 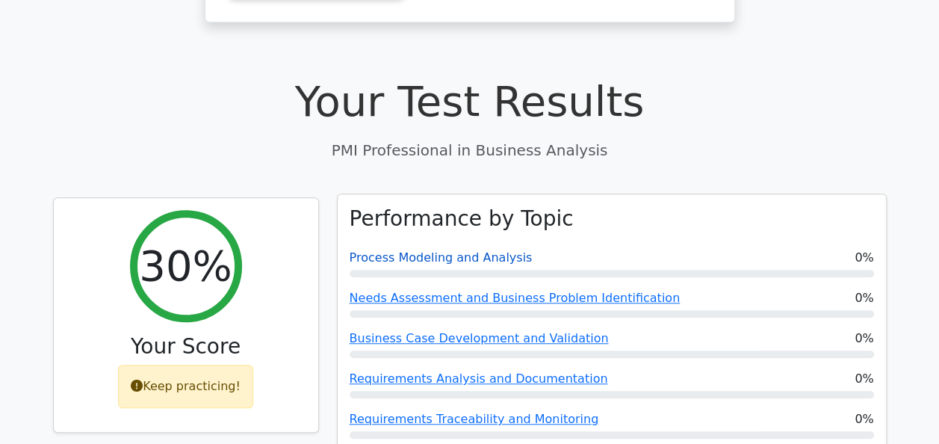 What do you see at coordinates (479, 338) in the screenshot?
I see `a: Business Case Development and Validation` at bounding box center [479, 338].